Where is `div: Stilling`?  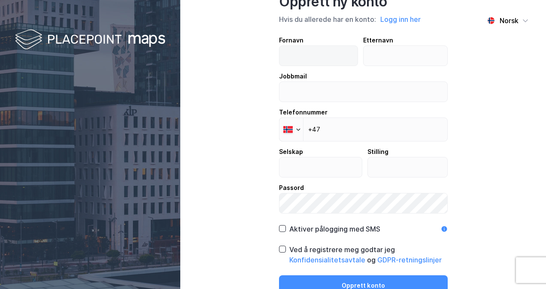 div: Stilling is located at coordinates (407, 152).